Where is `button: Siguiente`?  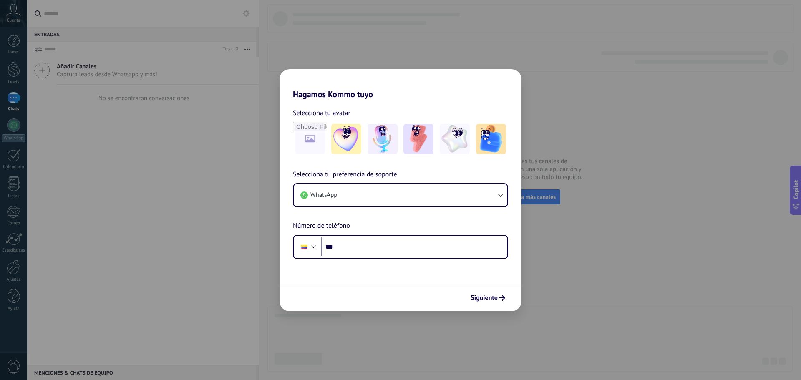 button: Siguiente is located at coordinates (487, 298).